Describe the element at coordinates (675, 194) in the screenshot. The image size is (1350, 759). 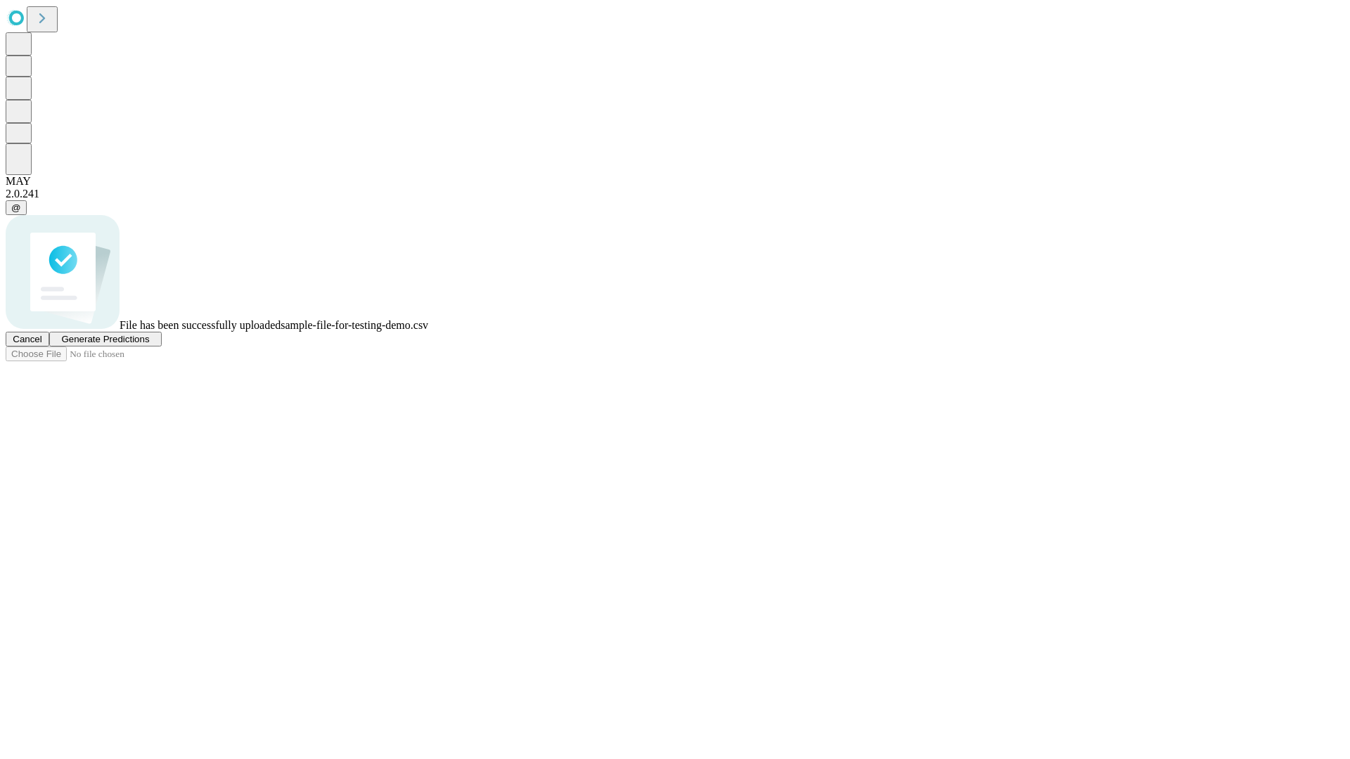
I see `div: 2.0.241` at that location.